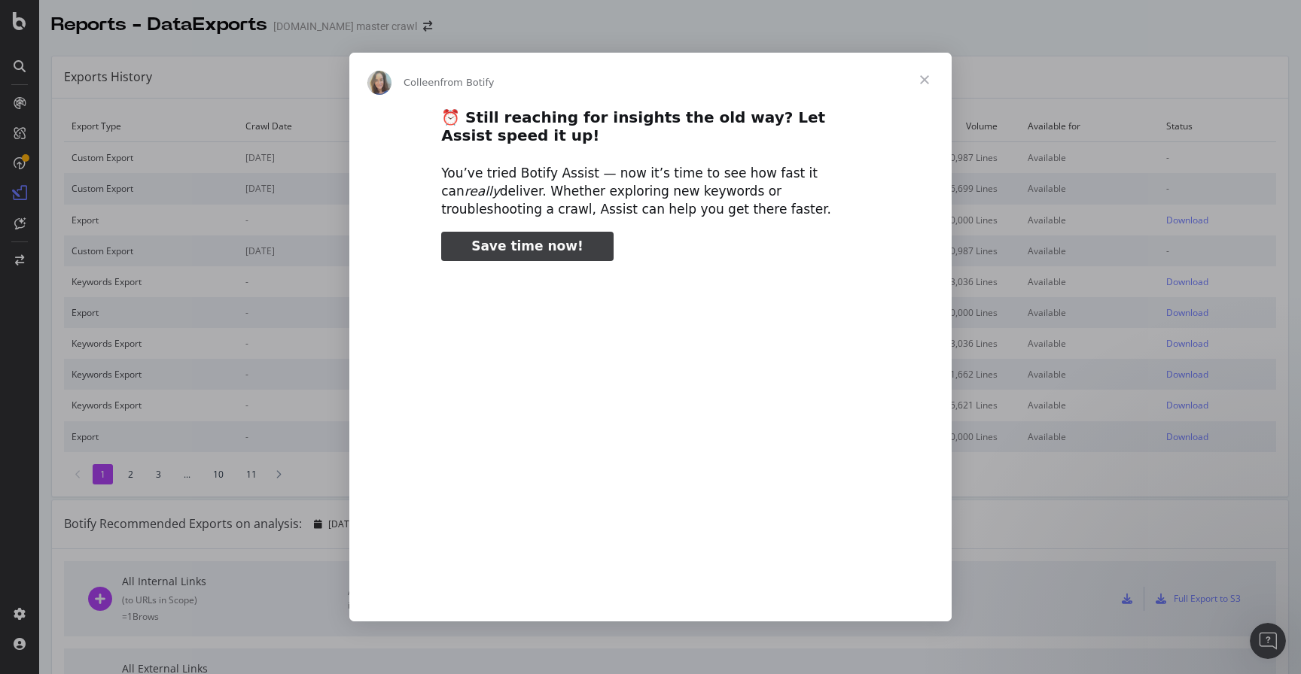 The image size is (1301, 674). Describe the element at coordinates (650, 191) in the screenshot. I see `div: You’ve tried Botify Assist — now it’s time to see how fast it can deliver. Whether exploring new ...` at that location.